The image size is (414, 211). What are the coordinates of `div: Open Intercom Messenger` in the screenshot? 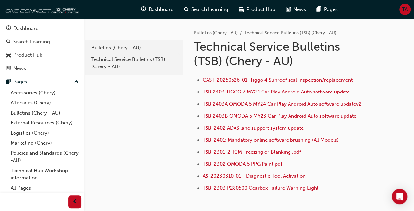 It's located at (400, 197).